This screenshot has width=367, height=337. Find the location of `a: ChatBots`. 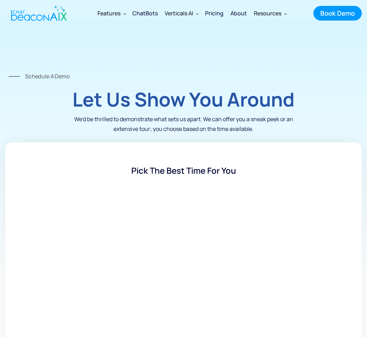

a: ChatBots is located at coordinates (145, 13).